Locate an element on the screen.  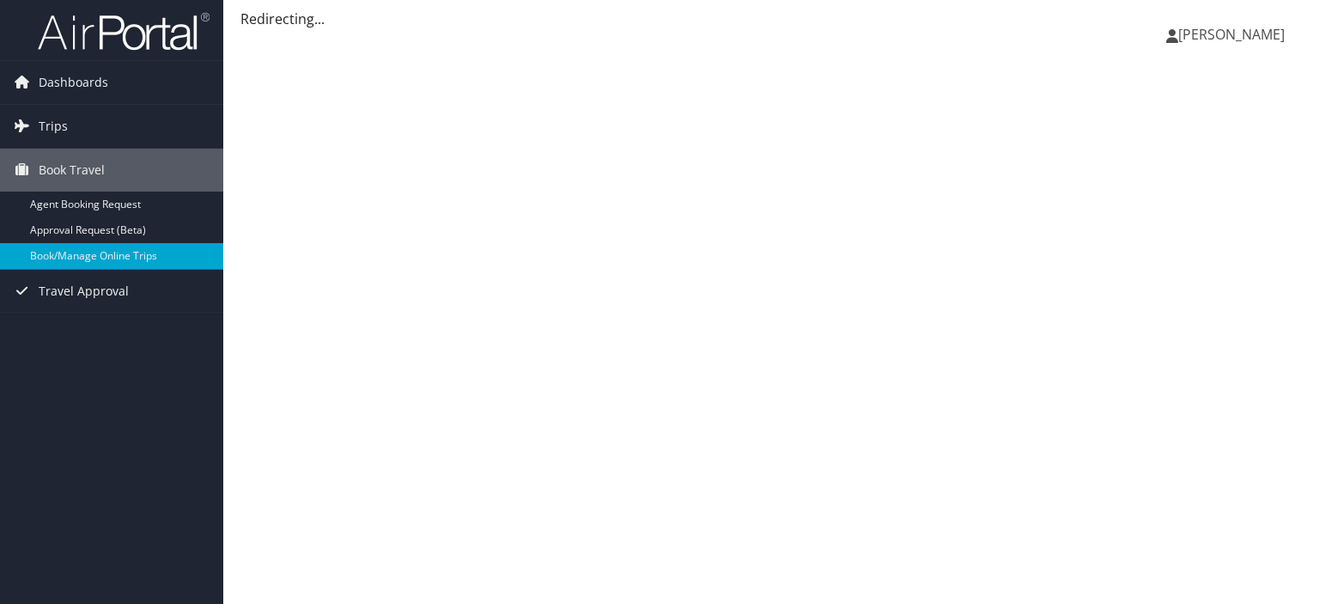
img: airportal-logo.png is located at coordinates (124, 31).